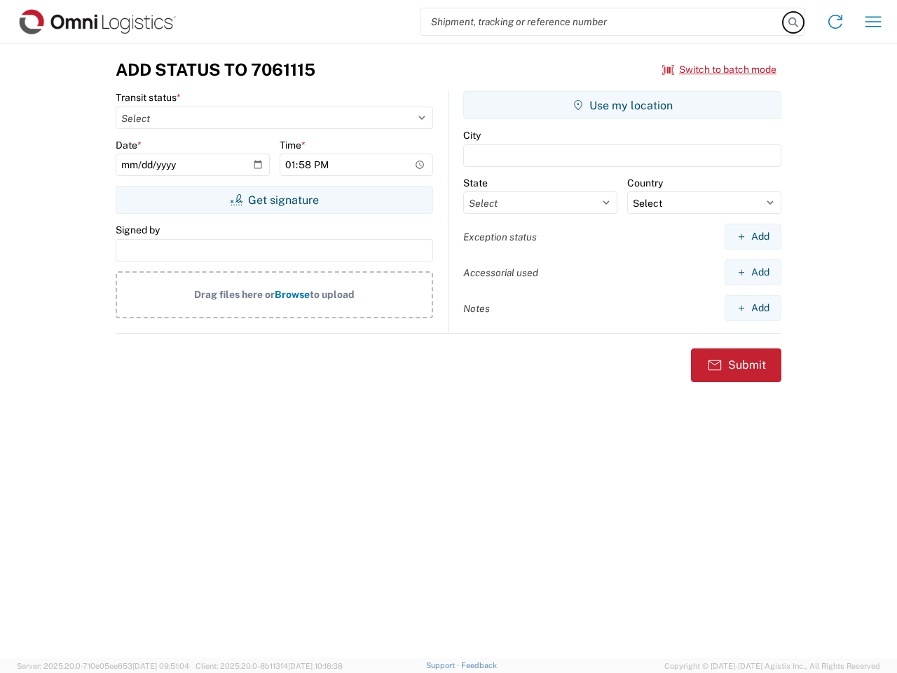 The width and height of the screenshot is (897, 673). I want to click on h3: Add Status to 7061115, so click(215, 69).